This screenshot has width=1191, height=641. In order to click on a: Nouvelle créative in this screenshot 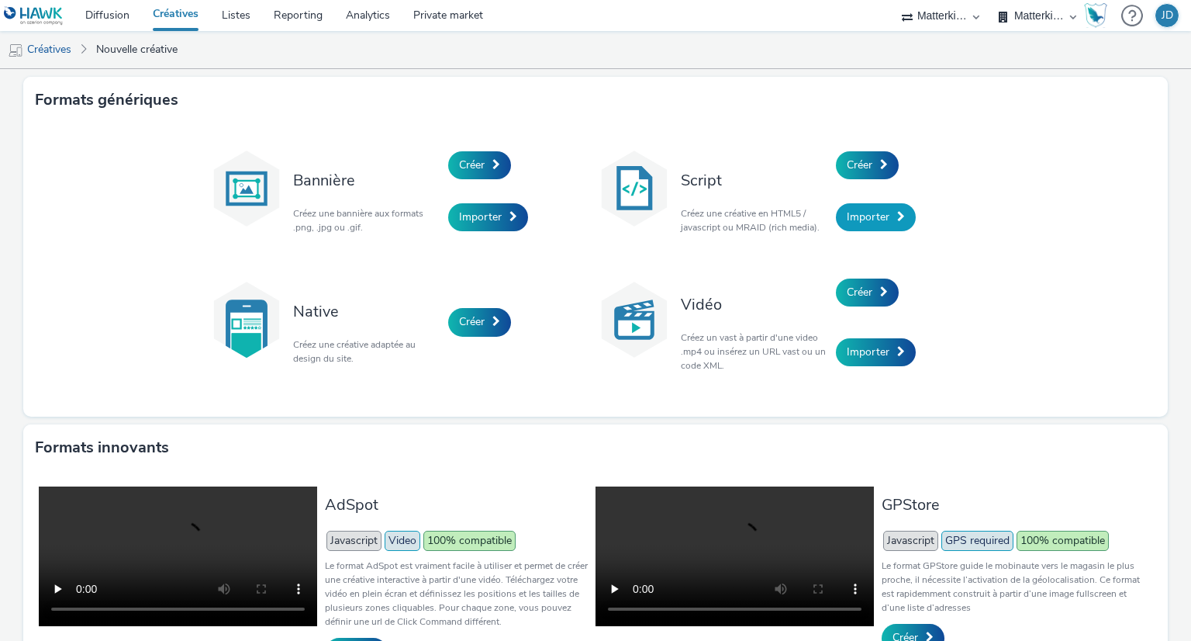, I will do `click(137, 50)`.